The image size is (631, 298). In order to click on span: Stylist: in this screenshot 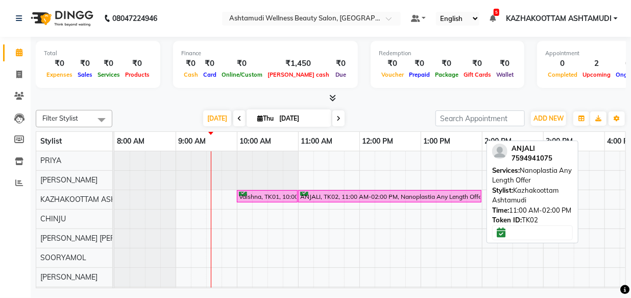, I will do `click(503, 190)`.